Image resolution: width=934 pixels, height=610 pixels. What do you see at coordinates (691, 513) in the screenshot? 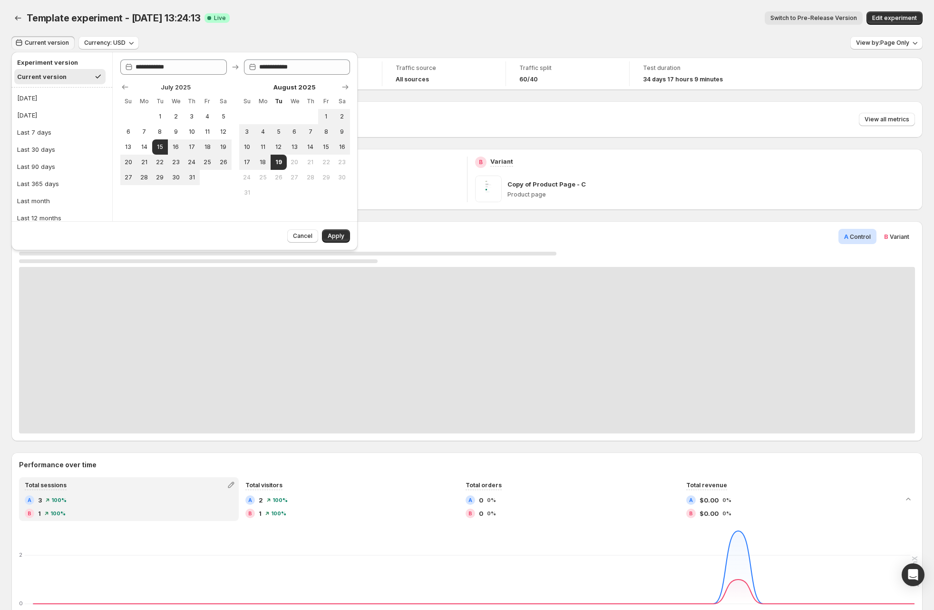
I see `h2: B` at bounding box center [691, 513].